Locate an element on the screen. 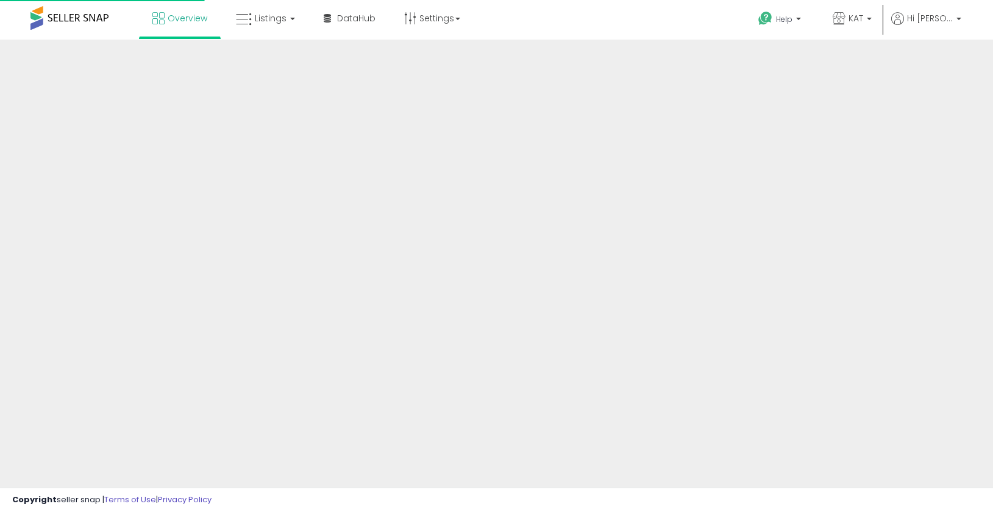 The image size is (993, 512). span: KAT is located at coordinates (855, 18).